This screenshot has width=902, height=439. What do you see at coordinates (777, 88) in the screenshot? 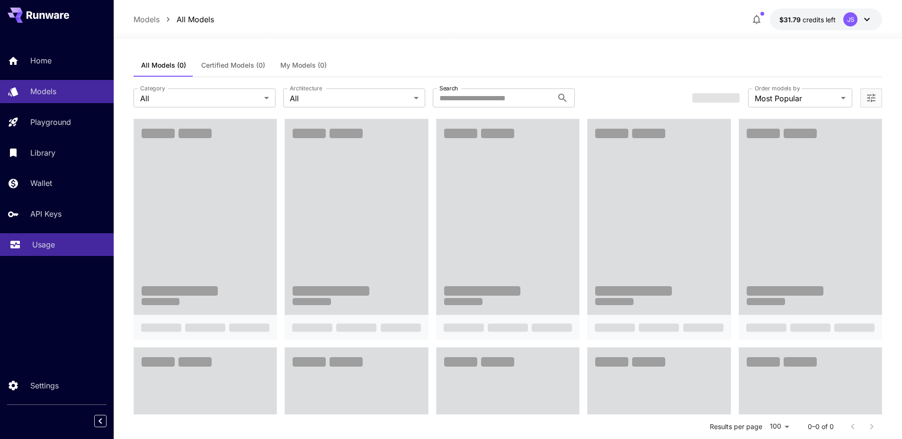
I see `label: Order models by` at bounding box center [777, 88].